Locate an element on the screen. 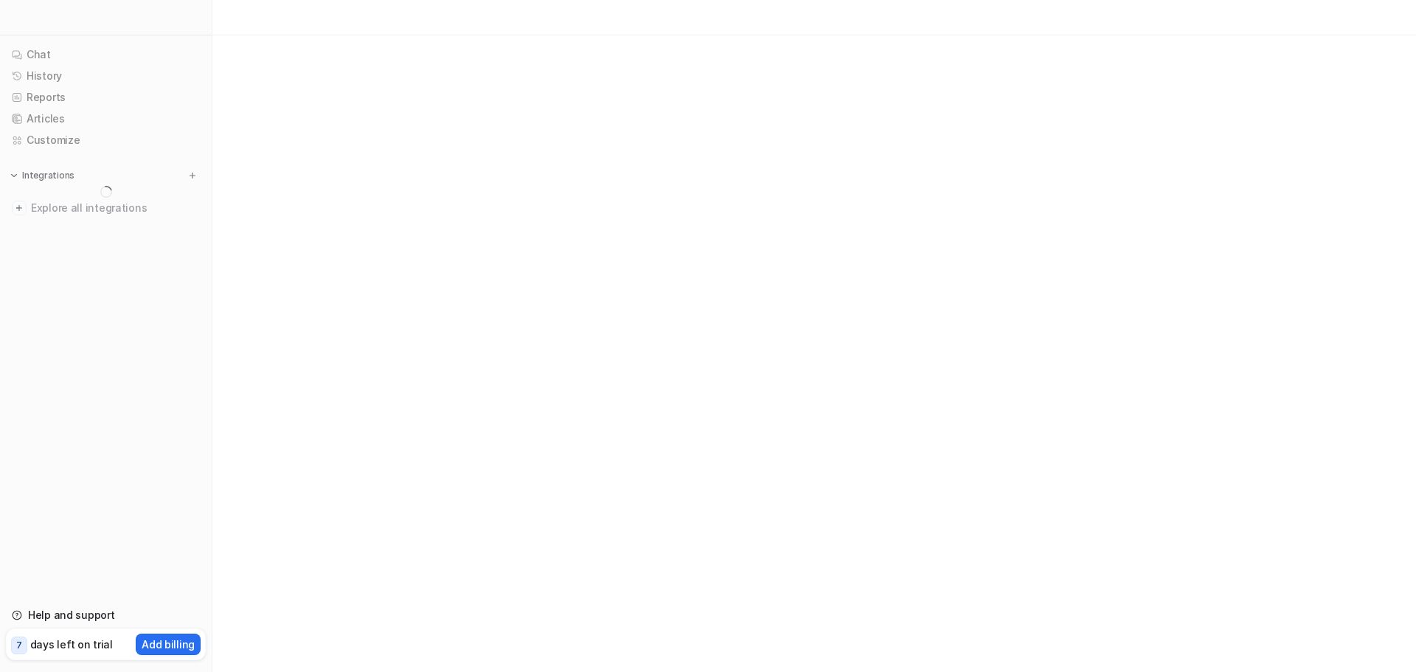 The width and height of the screenshot is (1416, 672). img: expand menu is located at coordinates (14, 176).